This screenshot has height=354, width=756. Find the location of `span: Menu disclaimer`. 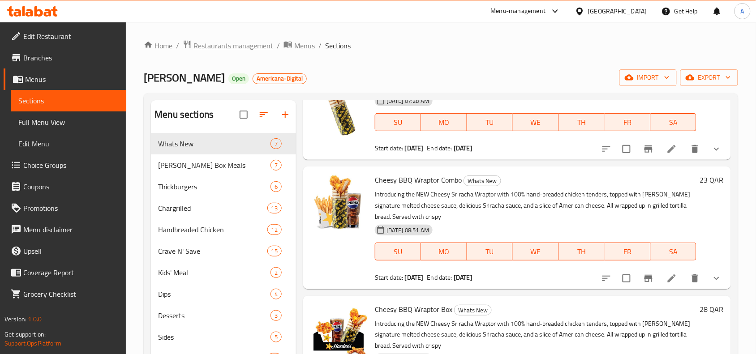

span: Menu disclaimer is located at coordinates (71, 230).